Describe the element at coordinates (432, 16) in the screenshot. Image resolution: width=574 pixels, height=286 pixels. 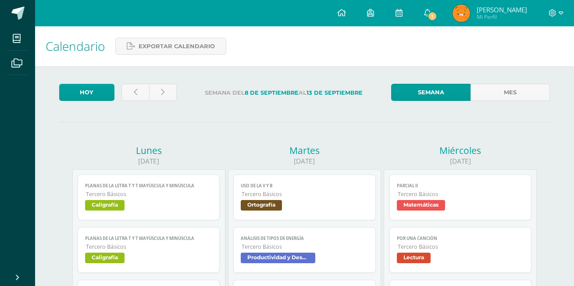
I see `span: 1` at that location.